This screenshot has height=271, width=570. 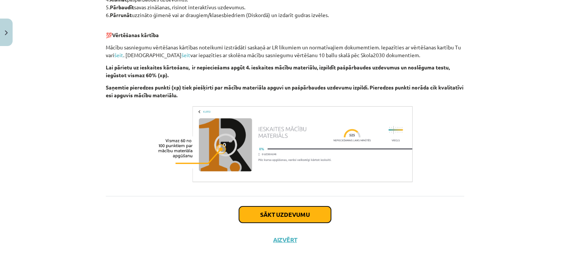 What do you see at coordinates (278, 71) in the screenshot?
I see `b: Lai pārietu uz ieskaites kārtošanu, ir nepieciešams apgūt 4. ieskaites mācību materiālu, izpildīt...` at bounding box center [278, 71].